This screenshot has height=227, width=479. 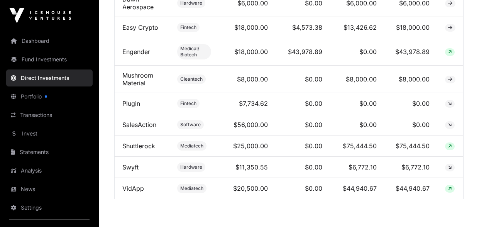 I want to click on span: Medical/ Biotech, so click(x=194, y=52).